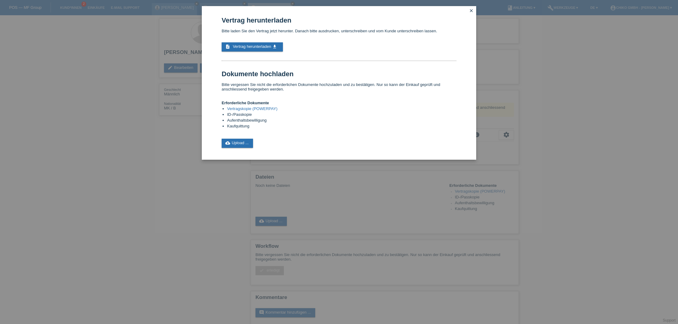 The height and width of the screenshot is (324, 678). What do you see at coordinates (339, 103) in the screenshot?
I see `h4: Erforderliche Dokumente` at bounding box center [339, 103].